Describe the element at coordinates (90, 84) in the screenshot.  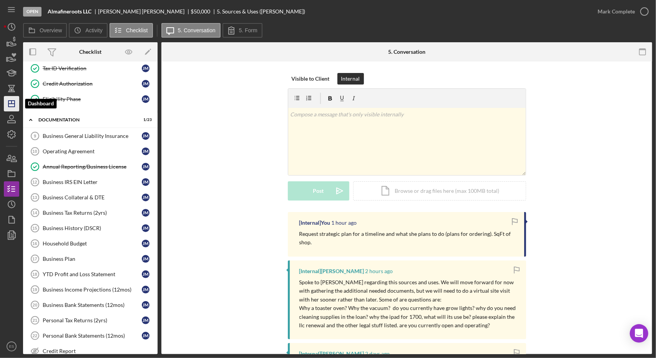
I see `a: Credit AuthorizationJM` at that location.